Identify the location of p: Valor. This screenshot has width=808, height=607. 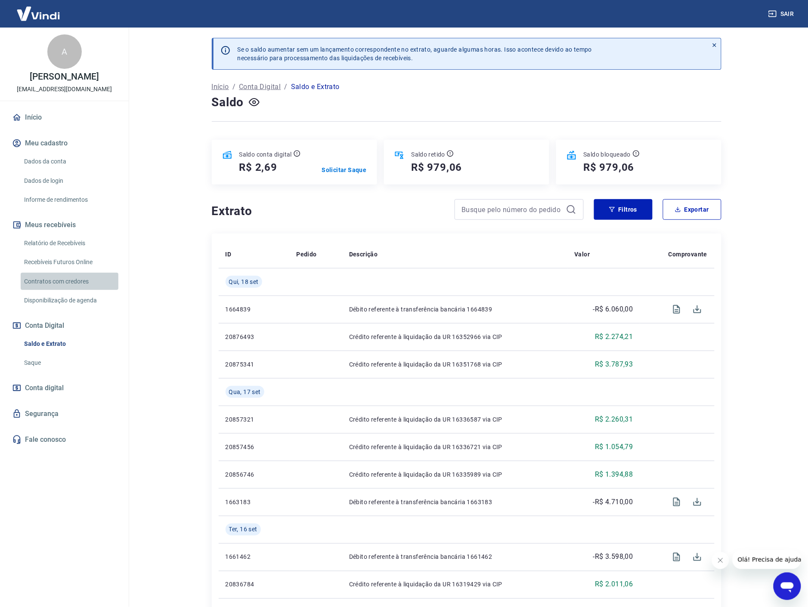
(582, 254).